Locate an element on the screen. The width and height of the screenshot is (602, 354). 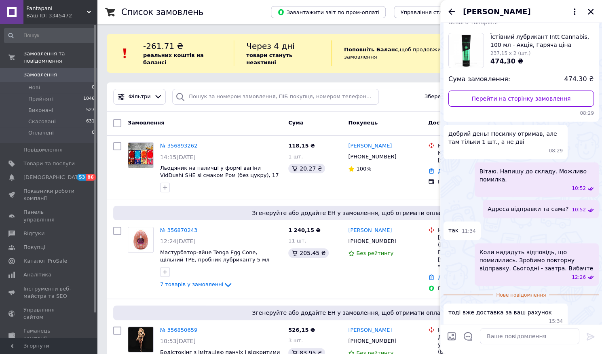
span: Вітаю. Напишу до складу. Можливо помилка. is located at coordinates (537, 176).